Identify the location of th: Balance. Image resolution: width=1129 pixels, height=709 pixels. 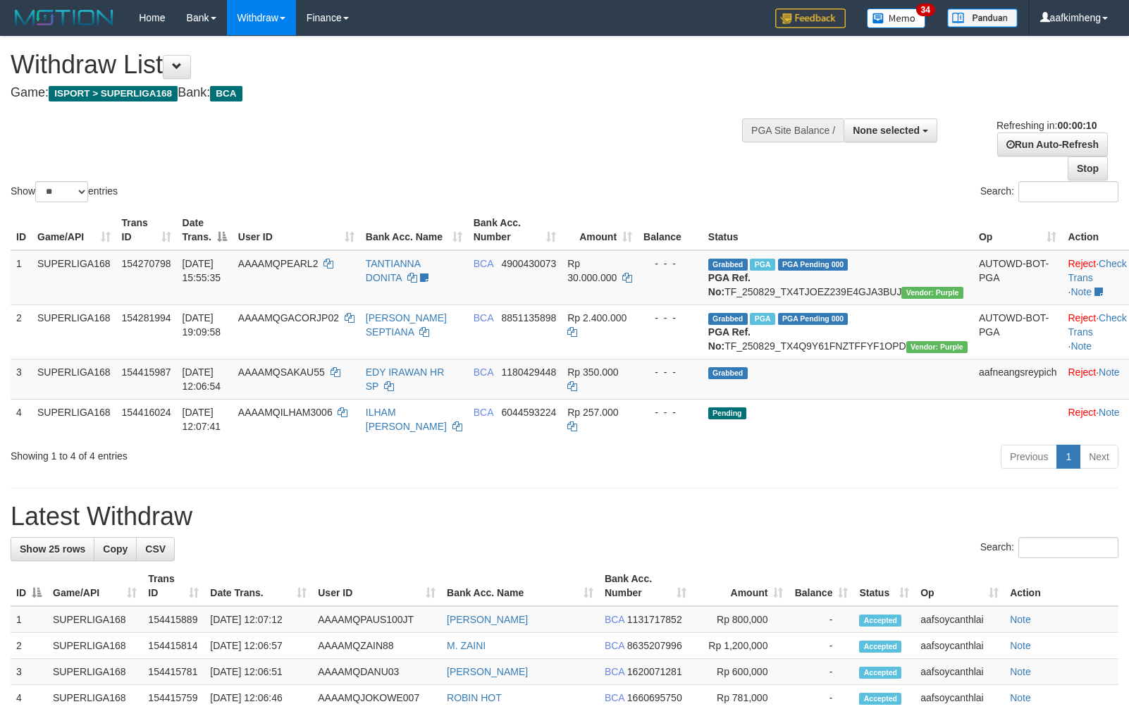
(670, 230).